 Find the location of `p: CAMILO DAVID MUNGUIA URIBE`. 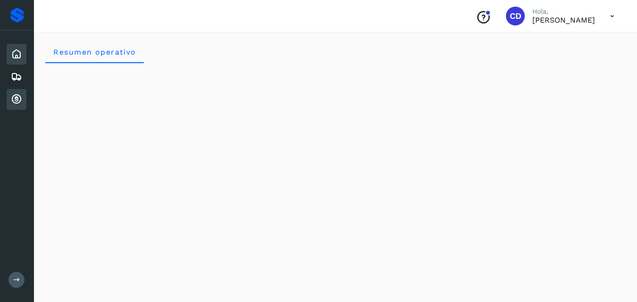

p: CAMILO DAVID MUNGUIA URIBE is located at coordinates (563, 20).